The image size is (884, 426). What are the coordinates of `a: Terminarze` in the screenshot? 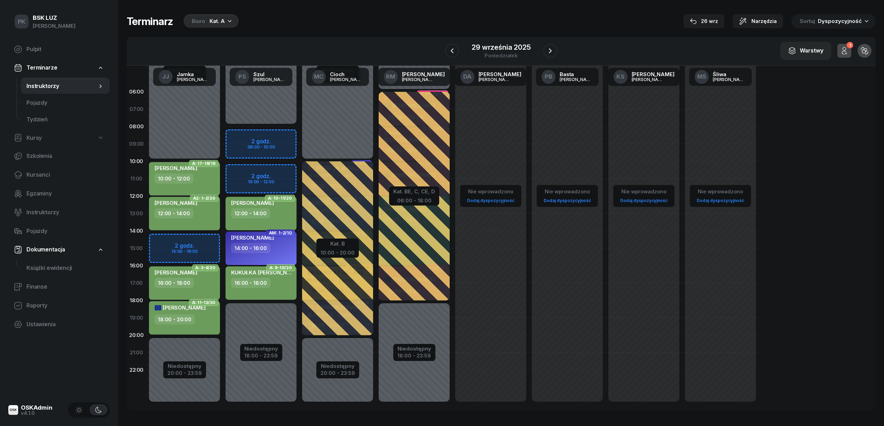 It's located at (59, 68).